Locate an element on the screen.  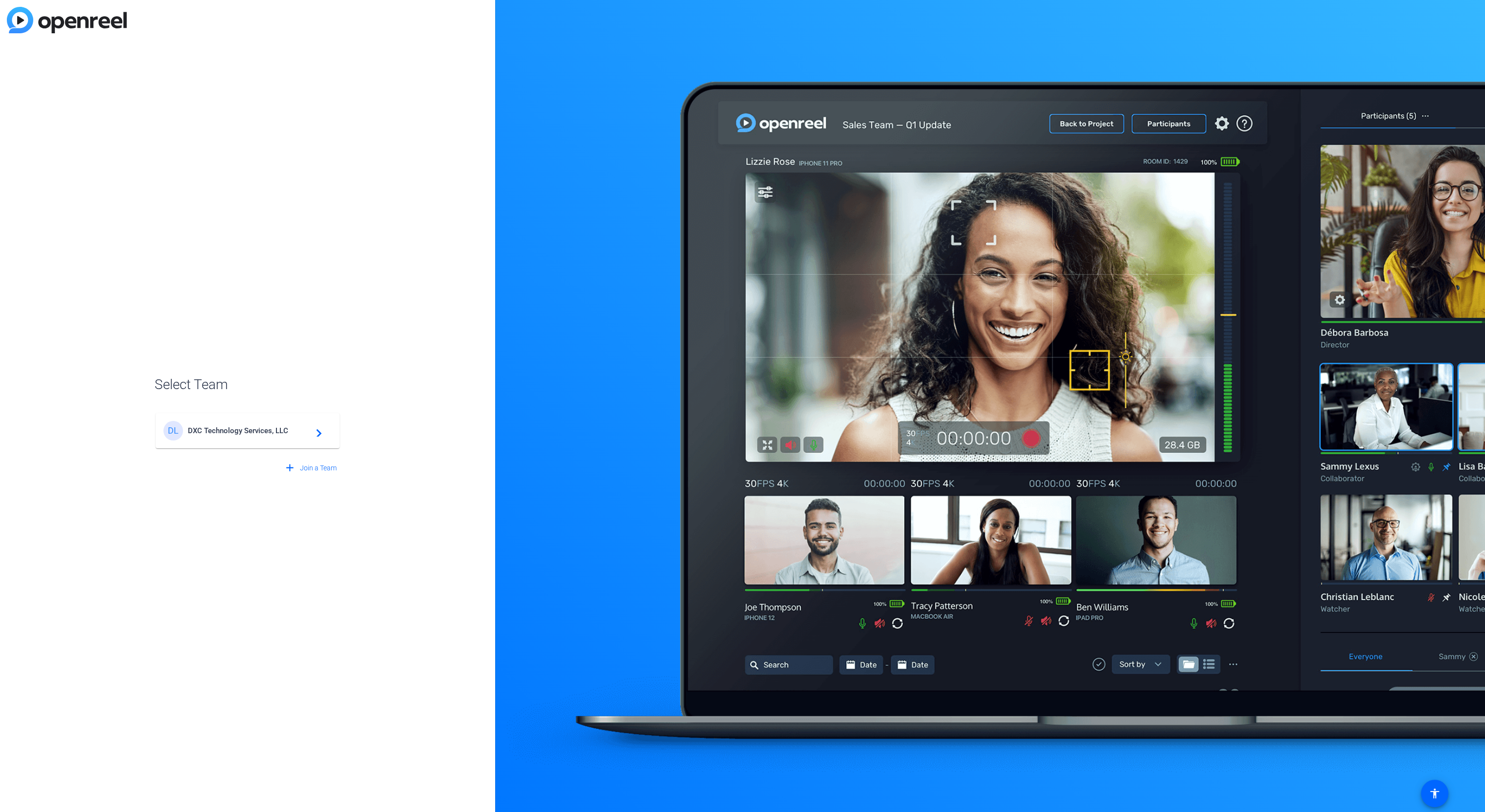
button: Join a Team is located at coordinates (310, 468).